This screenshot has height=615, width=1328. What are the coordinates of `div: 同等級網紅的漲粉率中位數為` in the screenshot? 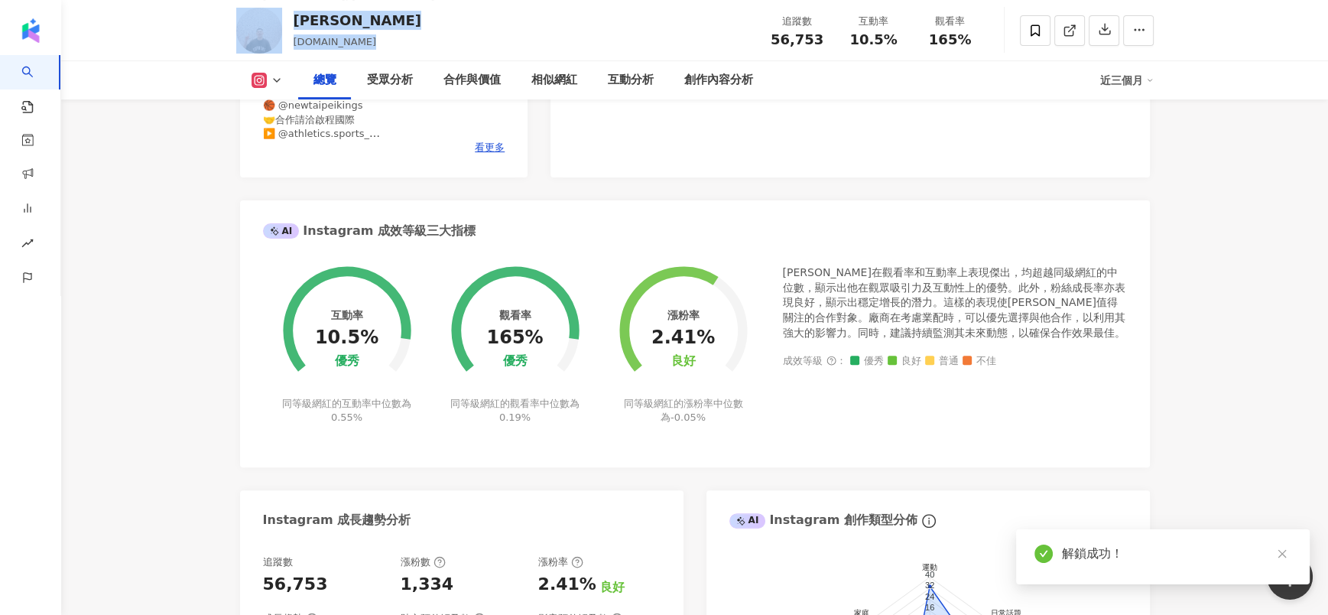 It's located at (683, 410).